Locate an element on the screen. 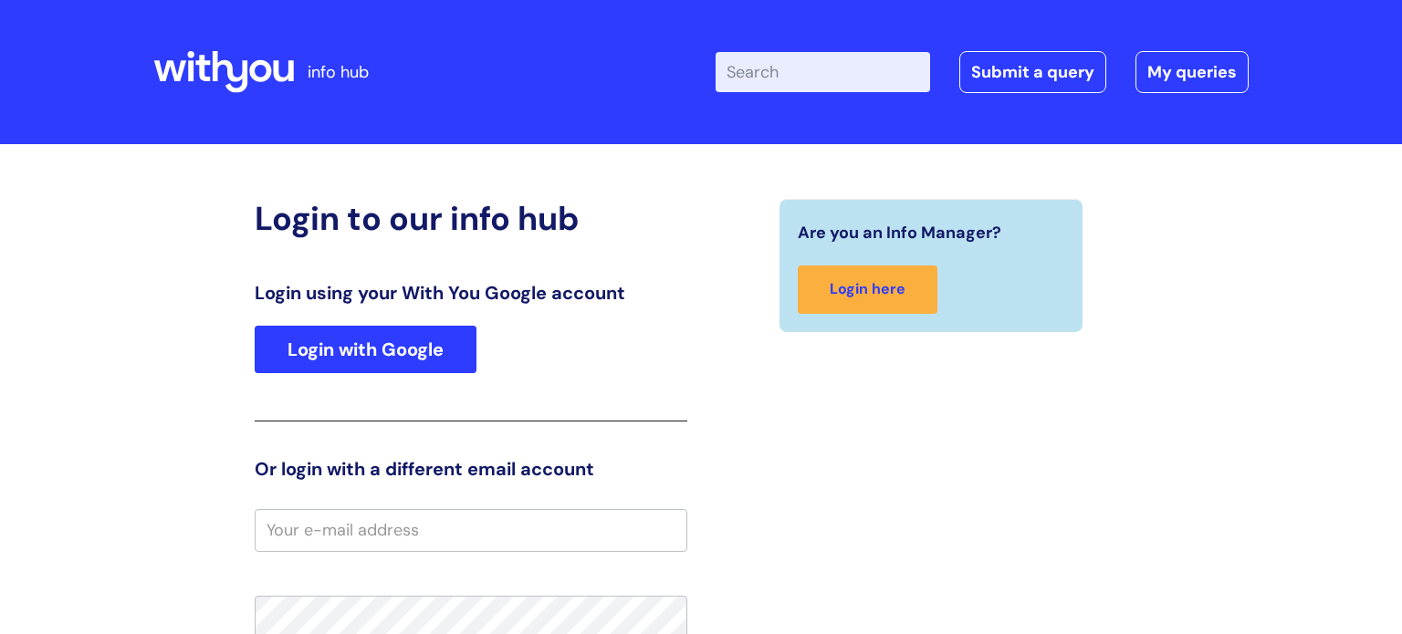 The image size is (1402, 634). a: My queries is located at coordinates (1192, 72).